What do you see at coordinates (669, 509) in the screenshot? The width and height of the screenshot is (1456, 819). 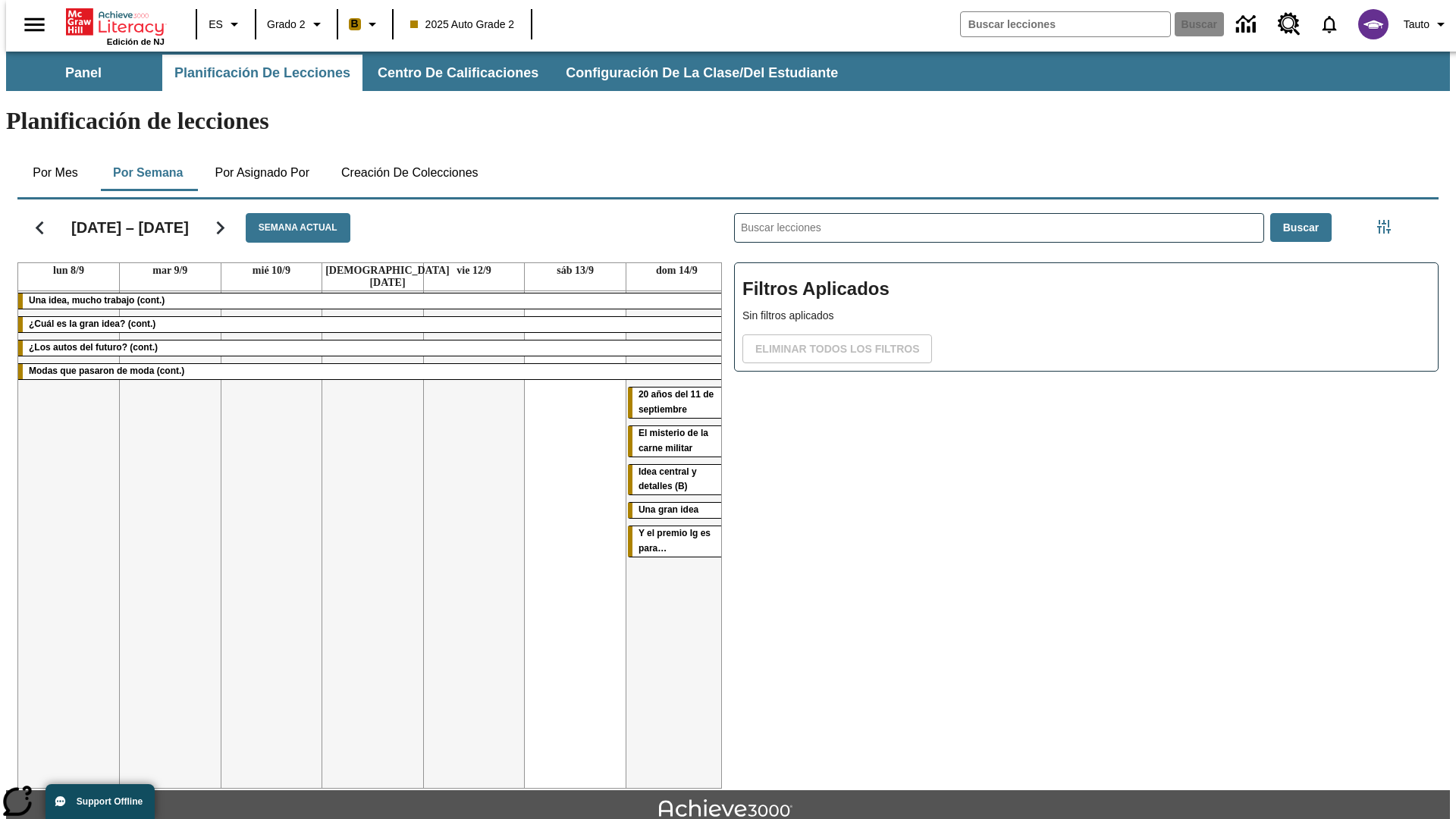 I see `span: Una gran idea` at bounding box center [669, 509].